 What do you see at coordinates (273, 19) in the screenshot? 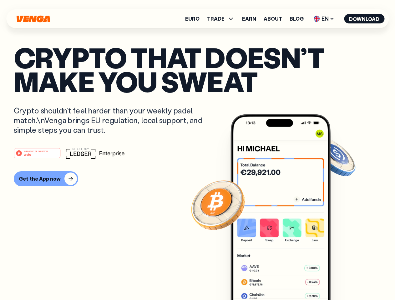
I see `a: About` at bounding box center [273, 19].